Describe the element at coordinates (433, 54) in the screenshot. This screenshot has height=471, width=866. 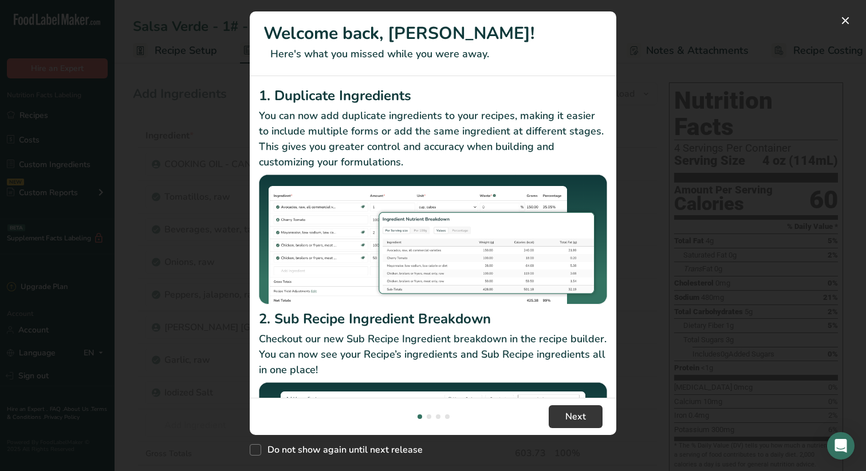
I see `p: Here's what you missed while you were away.` at that location.